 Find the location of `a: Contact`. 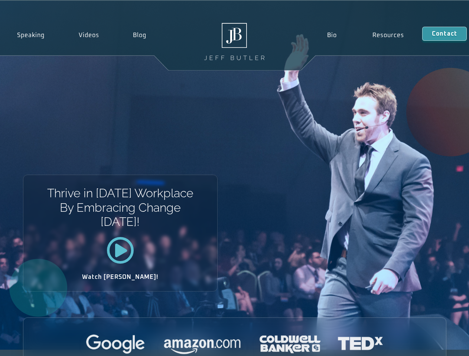

a: Contact is located at coordinates (444, 34).